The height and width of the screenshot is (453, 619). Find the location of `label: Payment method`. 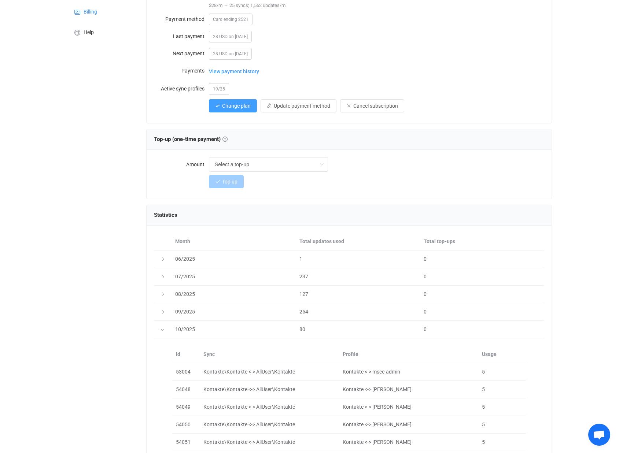

label: Payment method is located at coordinates (181, 19).